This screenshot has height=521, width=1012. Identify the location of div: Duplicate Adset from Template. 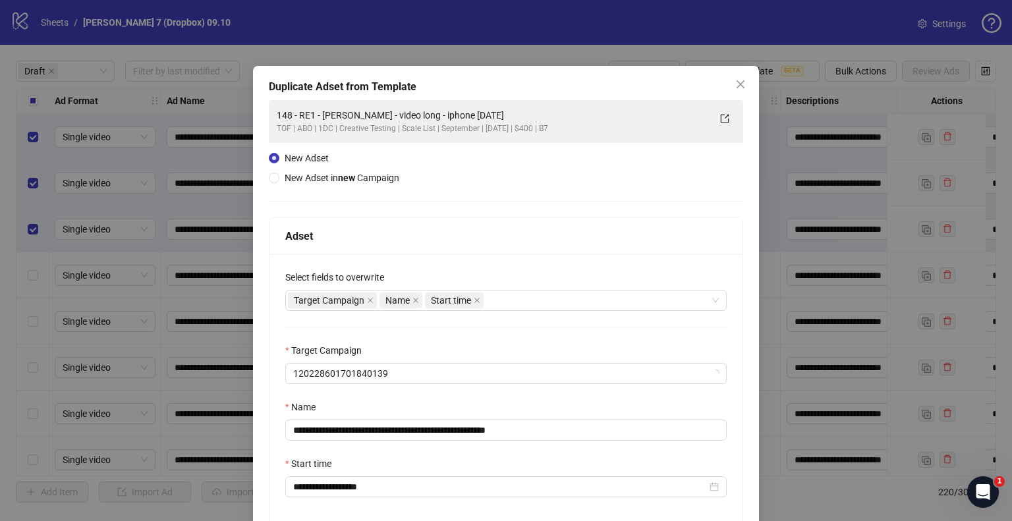
(506, 87).